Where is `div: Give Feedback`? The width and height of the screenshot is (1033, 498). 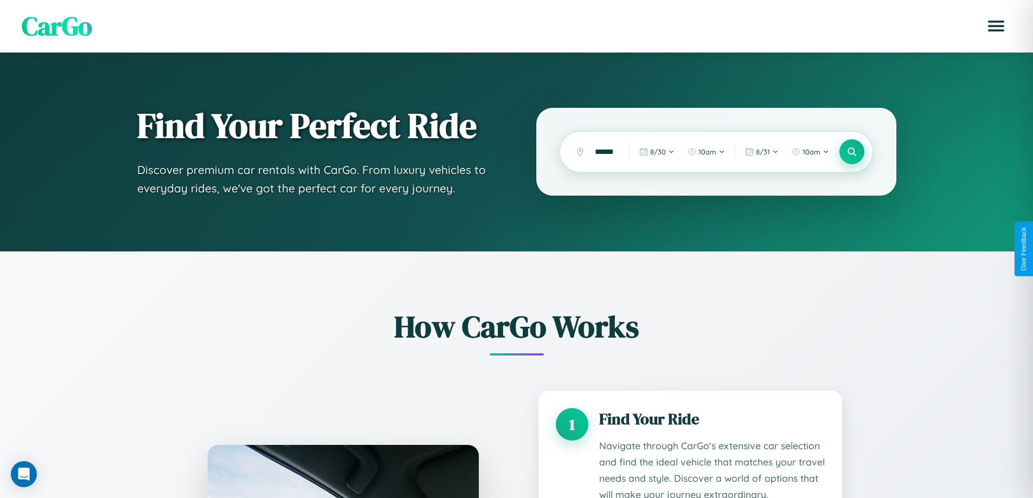
div: Give Feedback is located at coordinates (1023, 249).